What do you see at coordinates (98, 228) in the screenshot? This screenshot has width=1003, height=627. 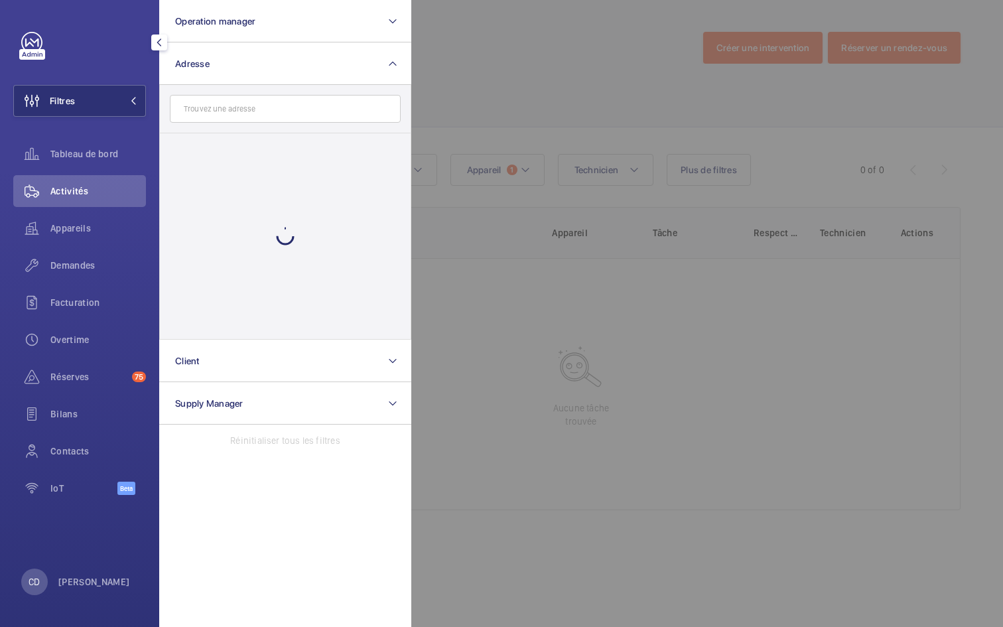 I see `span: Appareils` at bounding box center [98, 228].